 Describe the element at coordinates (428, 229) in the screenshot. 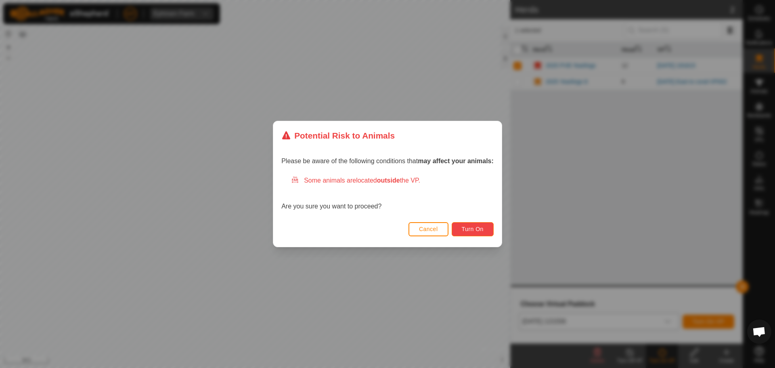

I see `button: Cancel` at that location.